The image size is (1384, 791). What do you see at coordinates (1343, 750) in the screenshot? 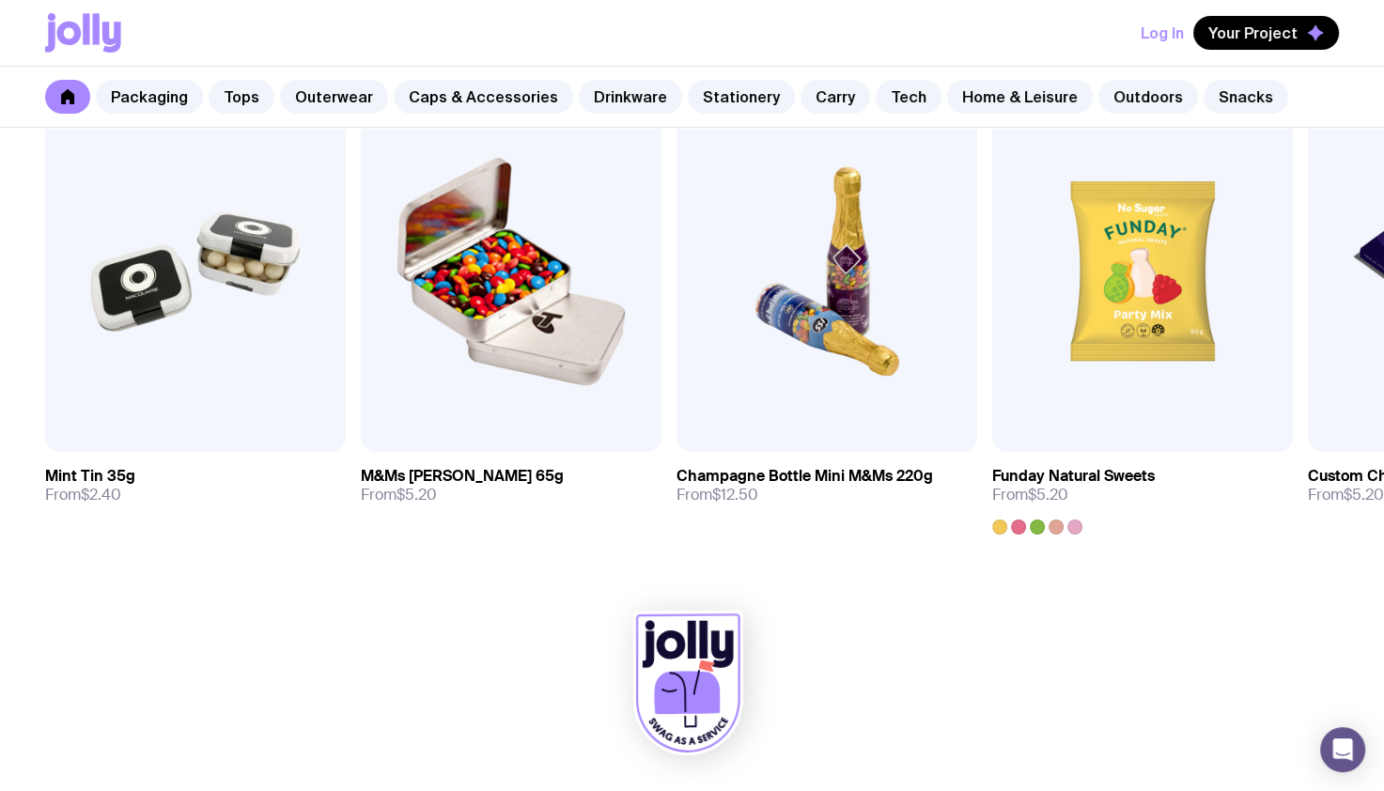
I see `div: Open Intercom Messenger` at bounding box center [1343, 750].